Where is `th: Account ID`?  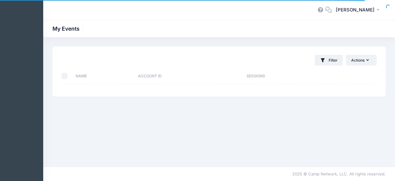 th: Account ID is located at coordinates (189, 76).